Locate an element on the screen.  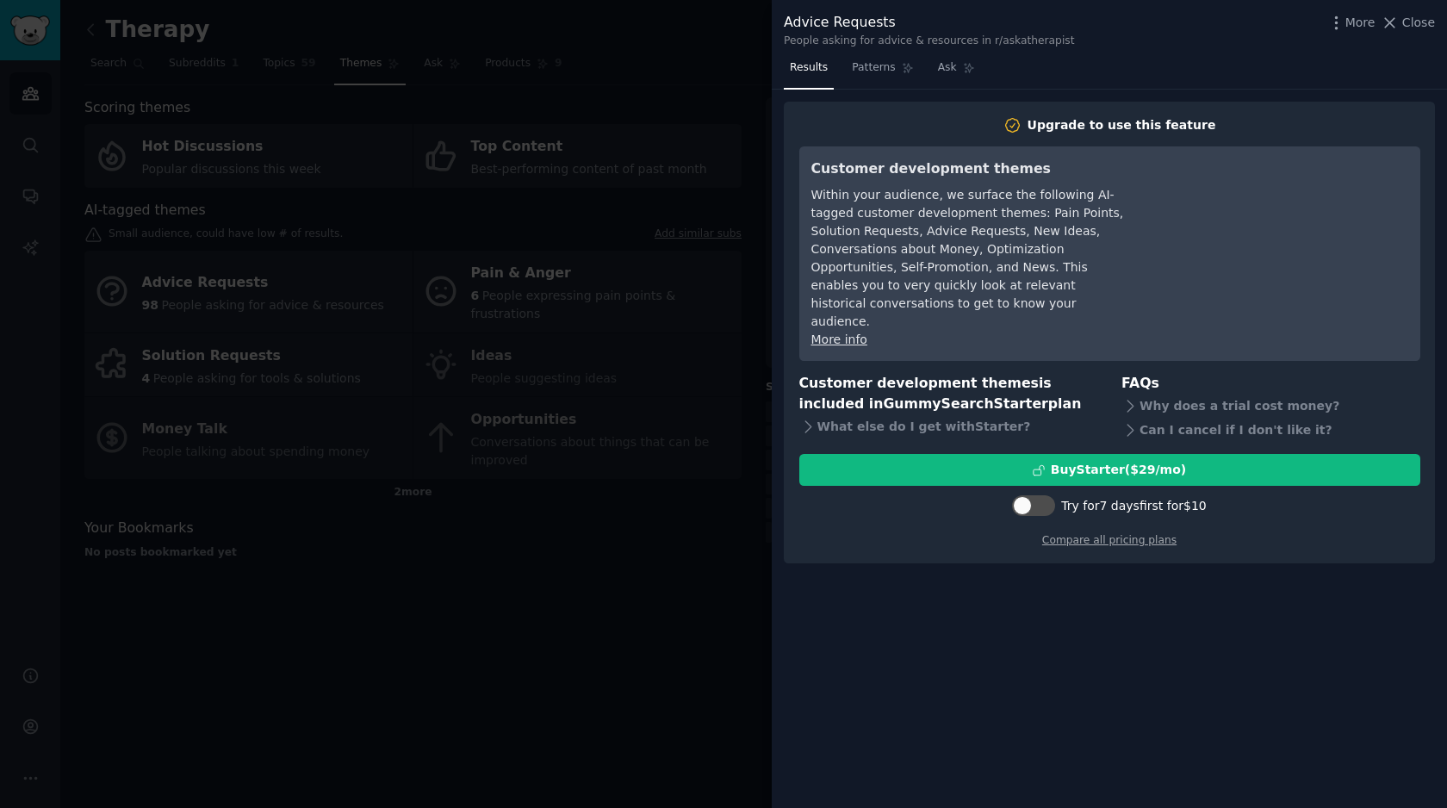
div: Try for 7 days first for $10 is located at coordinates (1134, 506).